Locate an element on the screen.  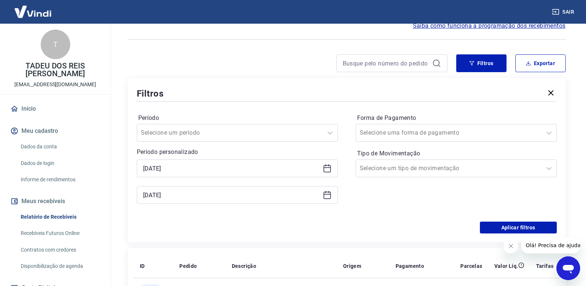
span: Olá! Precisa de ajuda? is located at coordinates (33, 8).